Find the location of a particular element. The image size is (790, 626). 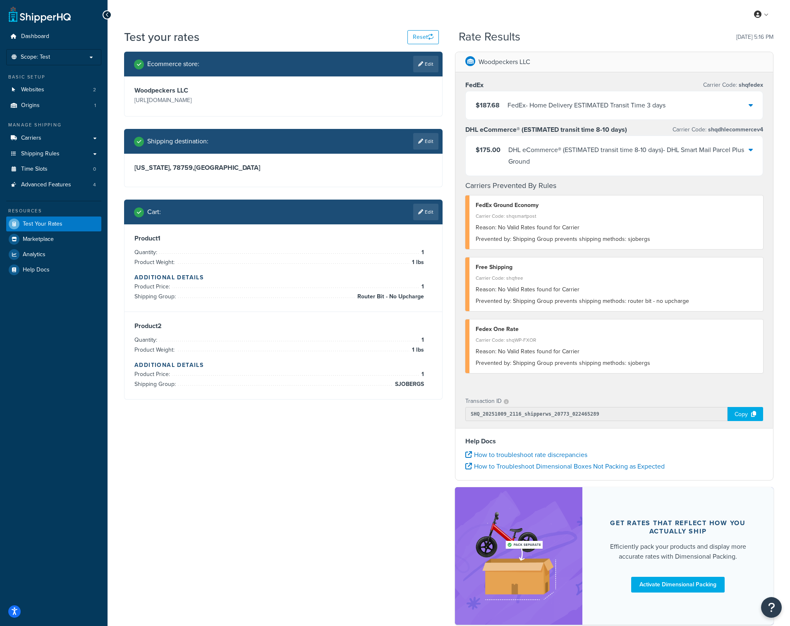

li: Shipping Rules is located at coordinates (54, 154).